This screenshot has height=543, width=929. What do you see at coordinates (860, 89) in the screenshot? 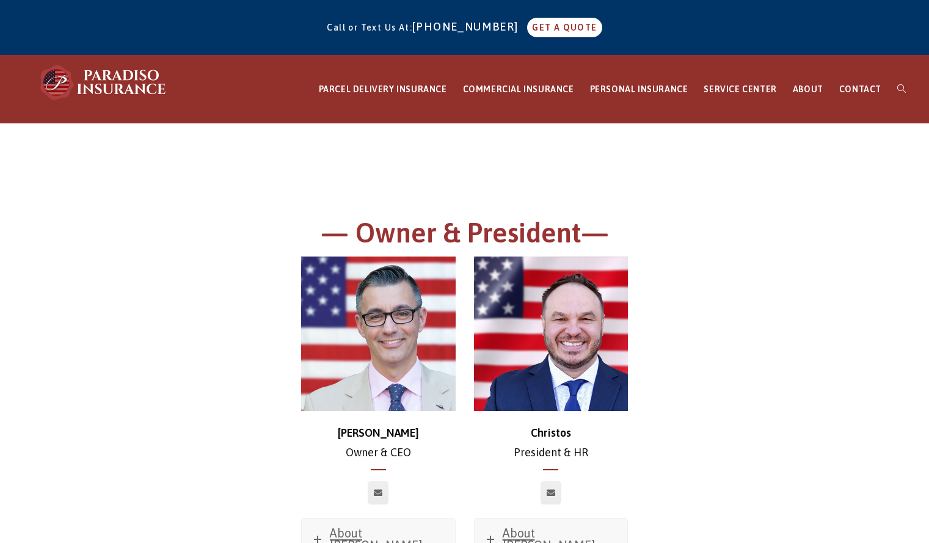
I see `span: CONTACT` at bounding box center [860, 89].